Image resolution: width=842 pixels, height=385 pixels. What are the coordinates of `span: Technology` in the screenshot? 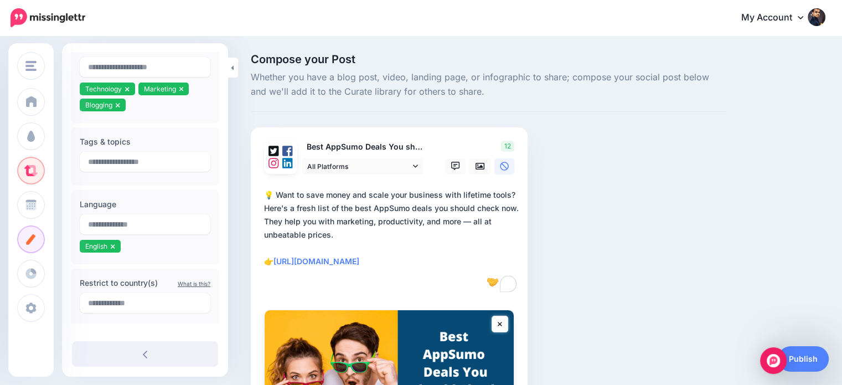 It's located at (103, 89).